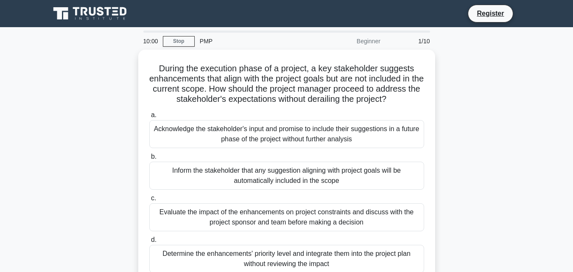 This screenshot has width=573, height=272. I want to click on div: Inform the stakeholder that any suggestion aligning with project goals will be automatically incl..., so click(287, 176).